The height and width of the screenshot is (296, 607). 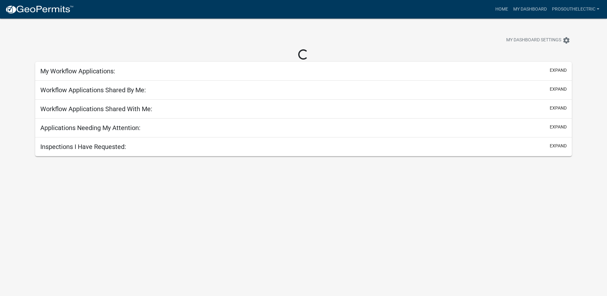 I want to click on a: My Dashboard, so click(x=530, y=9).